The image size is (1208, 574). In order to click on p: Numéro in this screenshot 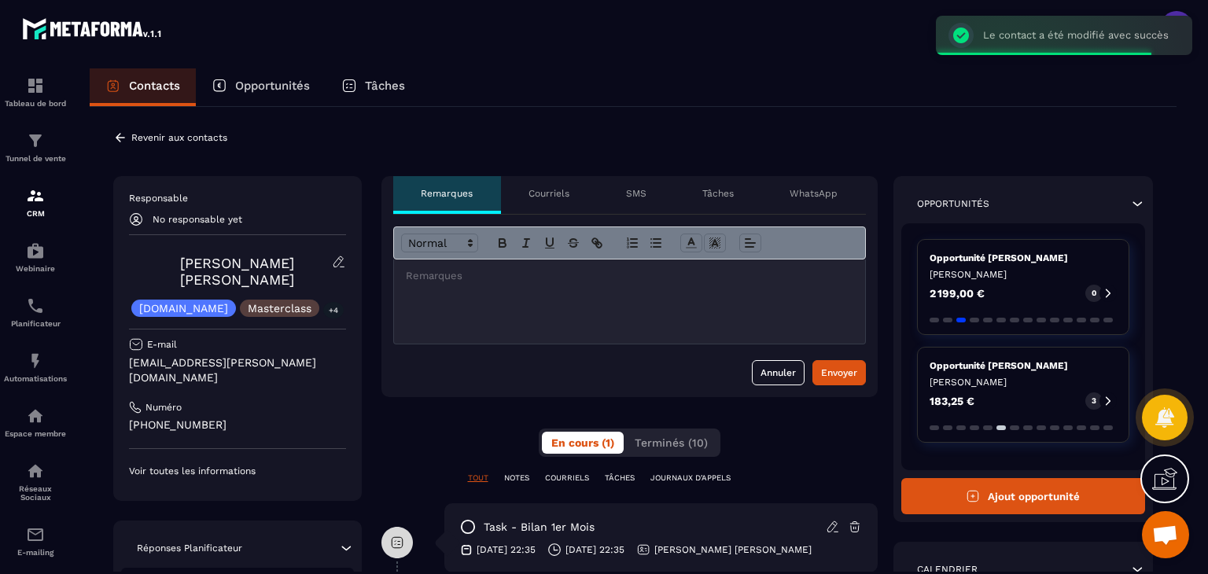, I will do `click(164, 407)`.